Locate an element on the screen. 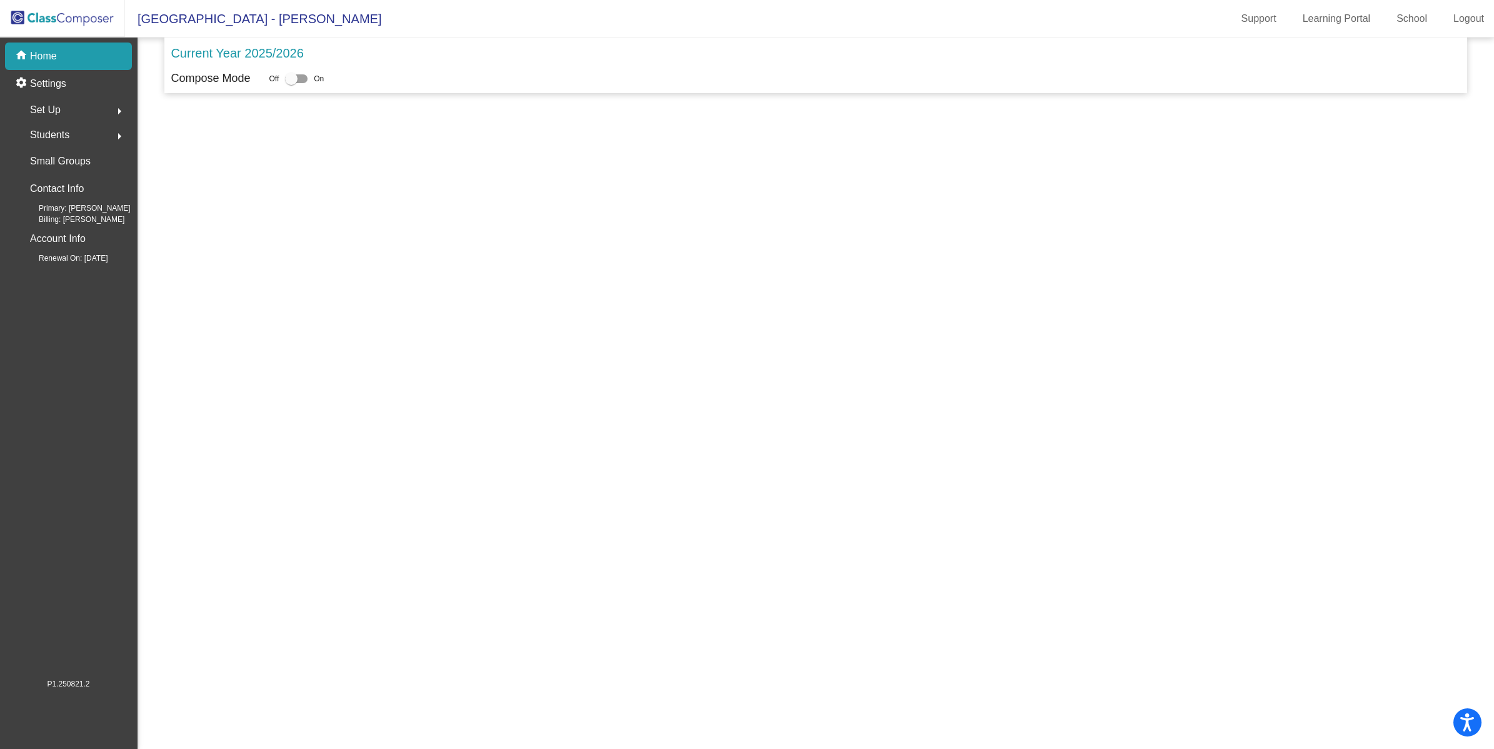 The height and width of the screenshot is (749, 1494). p: Account Info is located at coordinates (58, 239).